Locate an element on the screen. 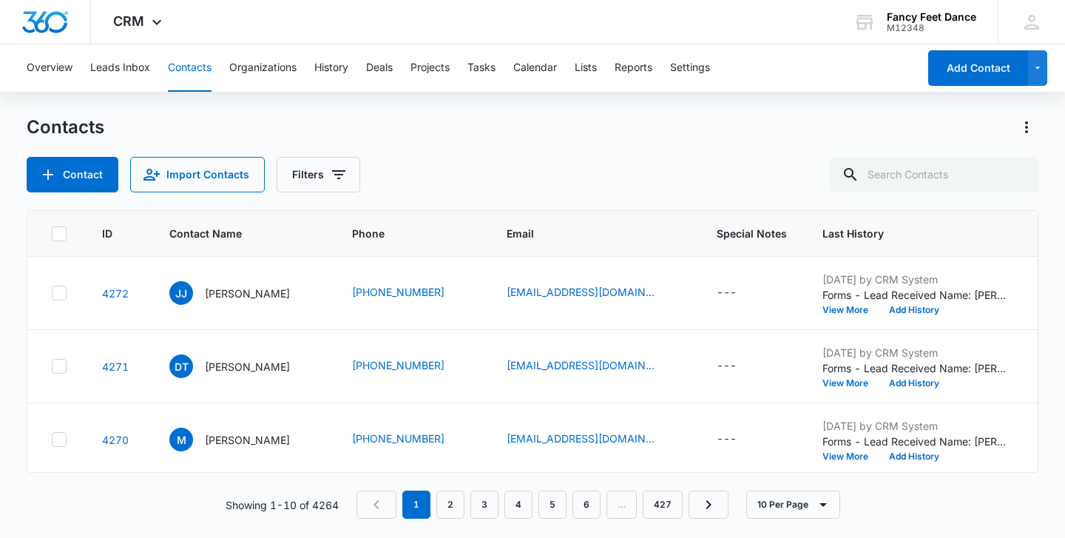  div: Phone - (929) 842-0805 - Select to Edit Field is located at coordinates (411, 293).